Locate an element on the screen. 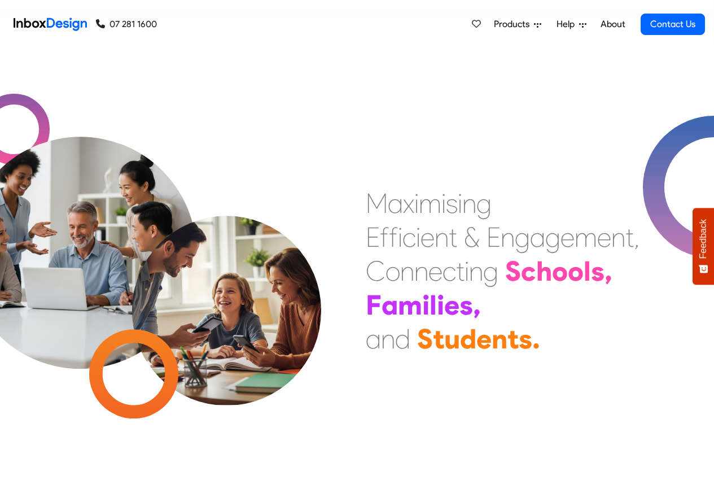 Image resolution: width=714 pixels, height=493 pixels. a: Help is located at coordinates (571, 24).